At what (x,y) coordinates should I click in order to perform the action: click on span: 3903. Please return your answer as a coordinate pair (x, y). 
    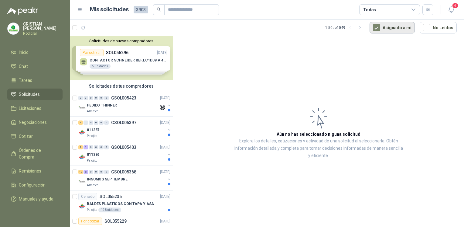
    Looking at the image, I should click on (141, 10).